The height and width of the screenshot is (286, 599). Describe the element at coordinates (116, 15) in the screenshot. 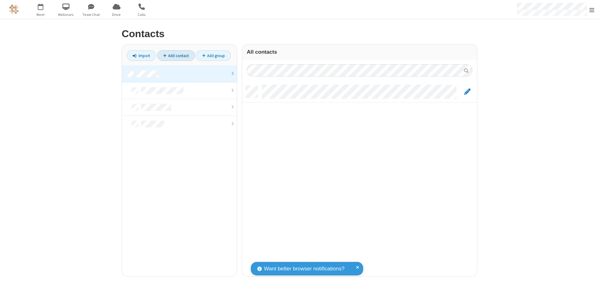

I see `span: Drive` at that location.